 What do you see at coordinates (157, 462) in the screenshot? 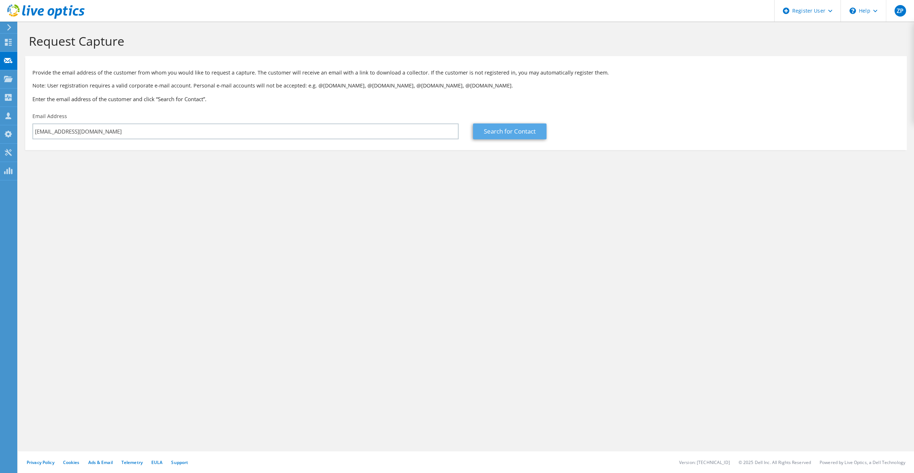
I see `a: EULA` at bounding box center [157, 462].